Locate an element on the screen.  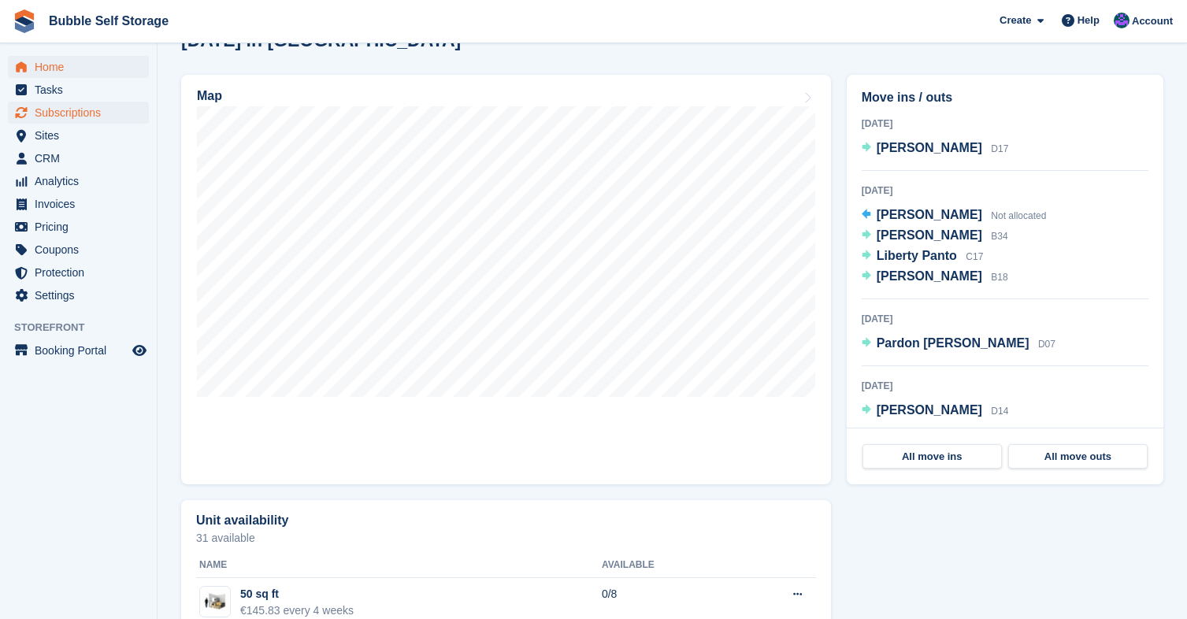
a: Bubble Self Storage is located at coordinates (109, 20).